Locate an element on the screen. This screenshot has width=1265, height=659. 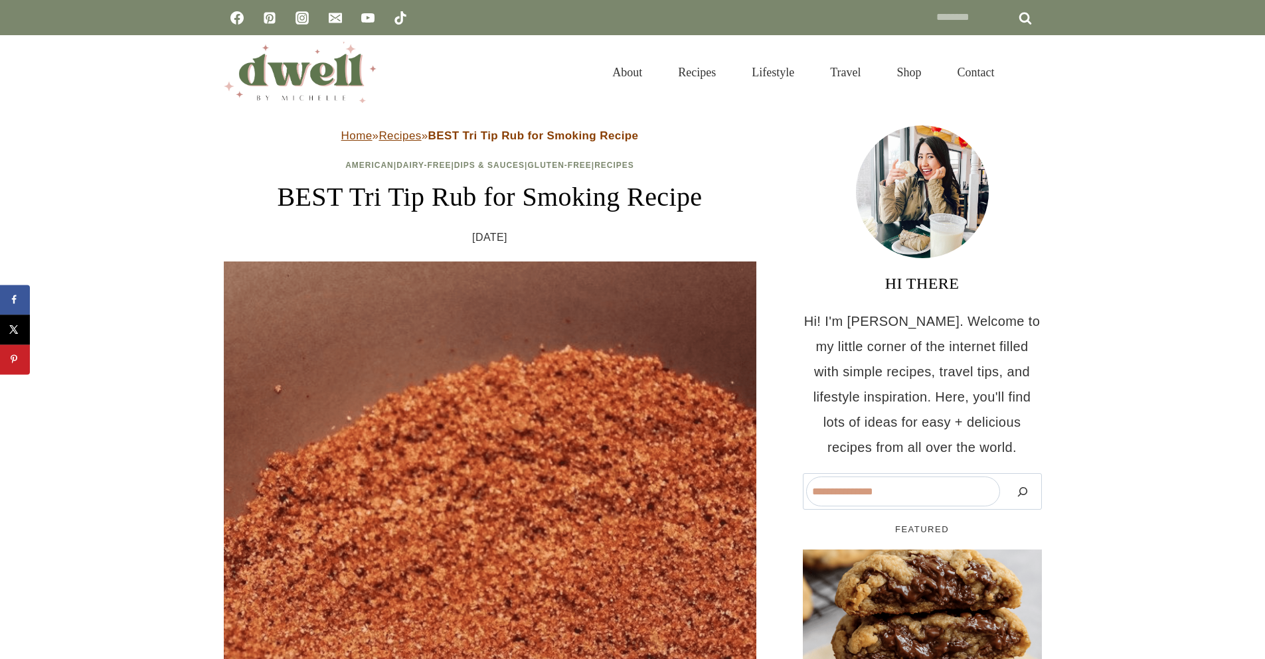
a: DWELL by michelle is located at coordinates (300, 72).